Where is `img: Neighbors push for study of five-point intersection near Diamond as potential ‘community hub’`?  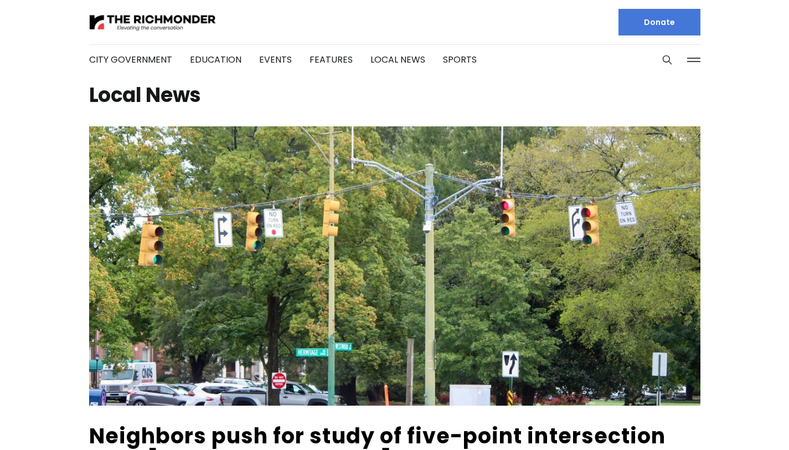 img: Neighbors push for study of five-point intersection near Diamond as potential ‘community hub’ is located at coordinates (395, 266).